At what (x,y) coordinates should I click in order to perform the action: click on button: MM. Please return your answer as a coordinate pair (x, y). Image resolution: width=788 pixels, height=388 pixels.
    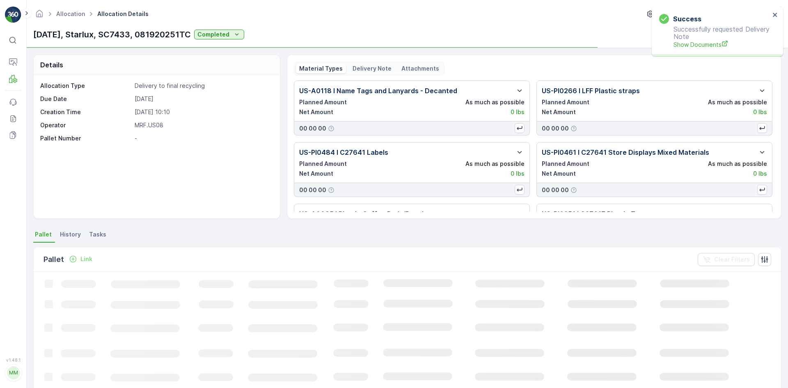
    Looking at the image, I should click on (13, 373).